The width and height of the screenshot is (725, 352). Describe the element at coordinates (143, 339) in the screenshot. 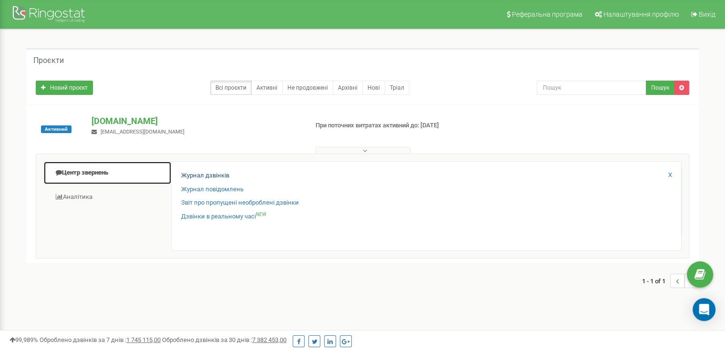

I see `u: 1 745 115,00` at that location.